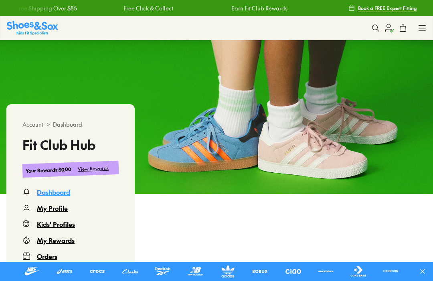 This screenshot has width=433, height=281. Describe the element at coordinates (147, 8) in the screenshot. I see `a: Free Click & Collect` at that location.